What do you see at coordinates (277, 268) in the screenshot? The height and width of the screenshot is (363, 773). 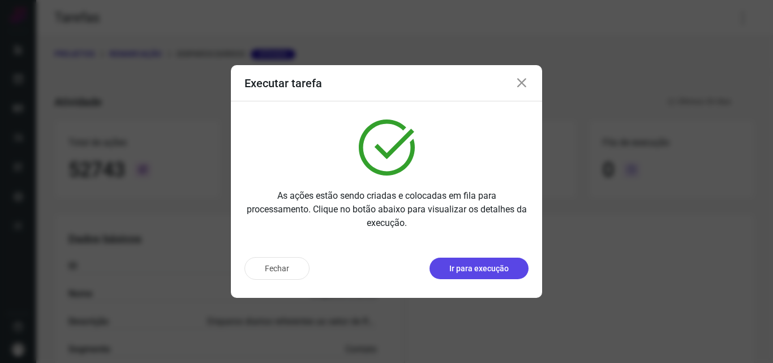 I see `button: Fechar` at bounding box center [277, 268].